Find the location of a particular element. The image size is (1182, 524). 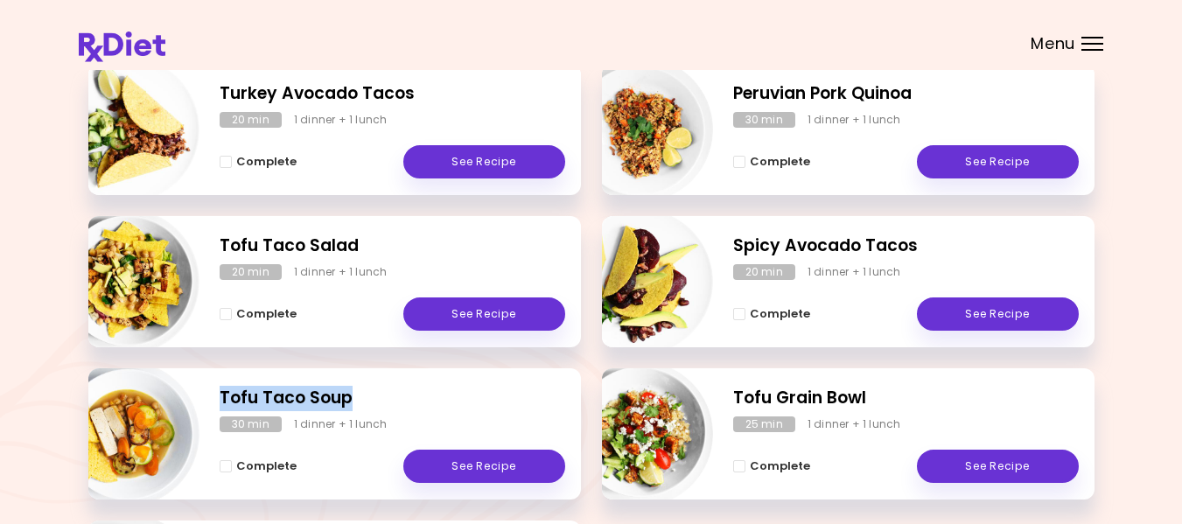

button: Complete - Tofu Taco Soup is located at coordinates (258, 466).